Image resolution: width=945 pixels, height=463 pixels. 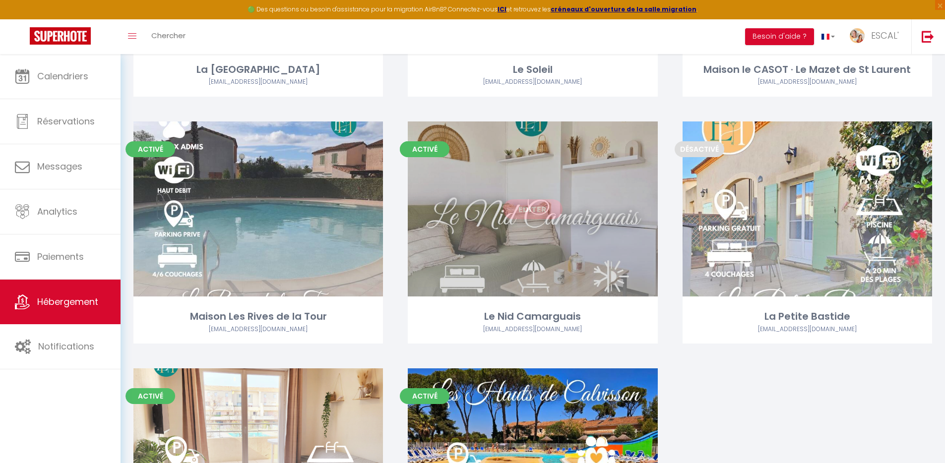 What do you see at coordinates (60, 36) in the screenshot?
I see `img: Super Booking` at bounding box center [60, 36].